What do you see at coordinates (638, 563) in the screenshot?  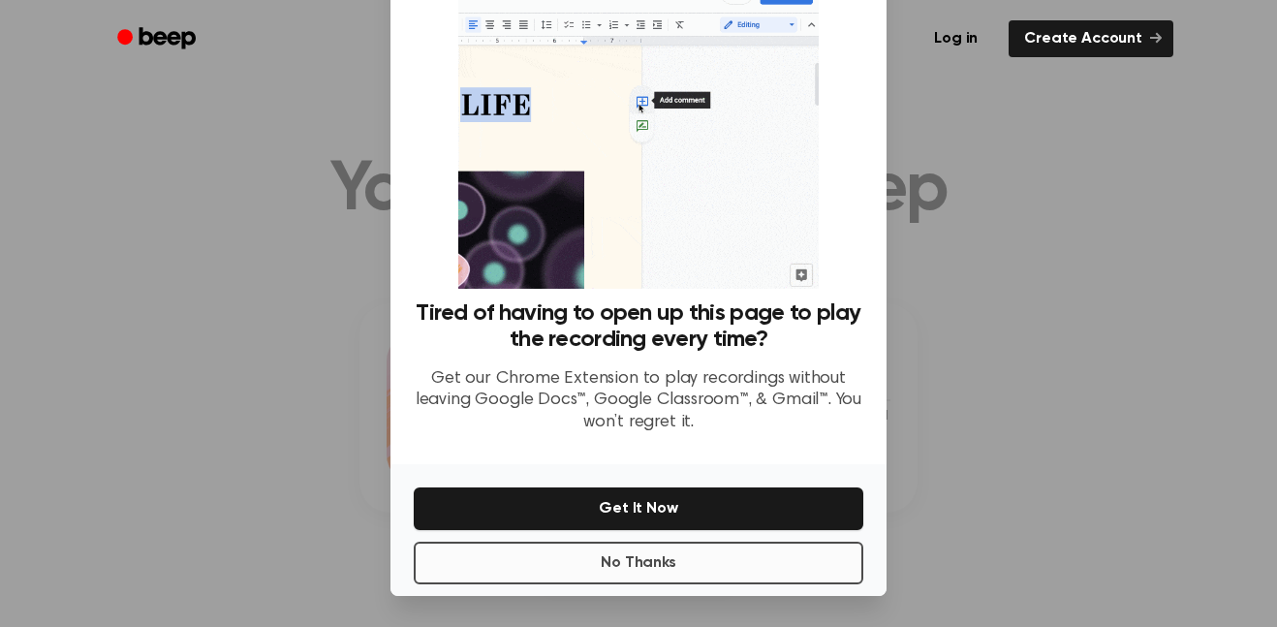 I see `button: No Thanks` at bounding box center [638, 563].